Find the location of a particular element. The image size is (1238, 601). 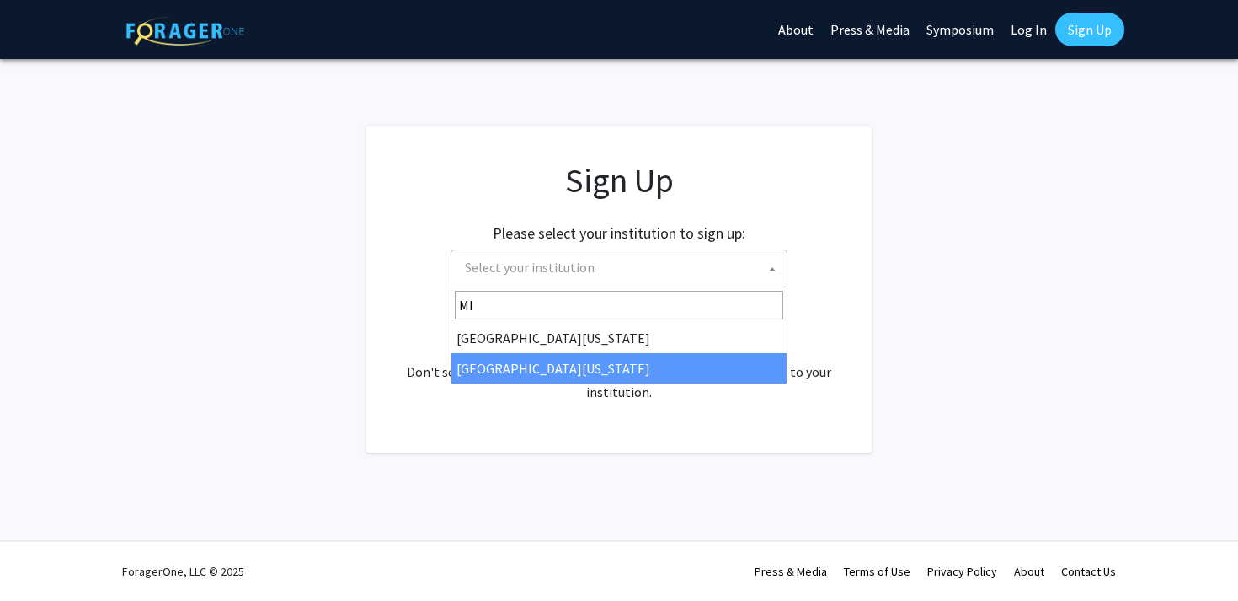

a: Sign Up is located at coordinates (1090, 29).